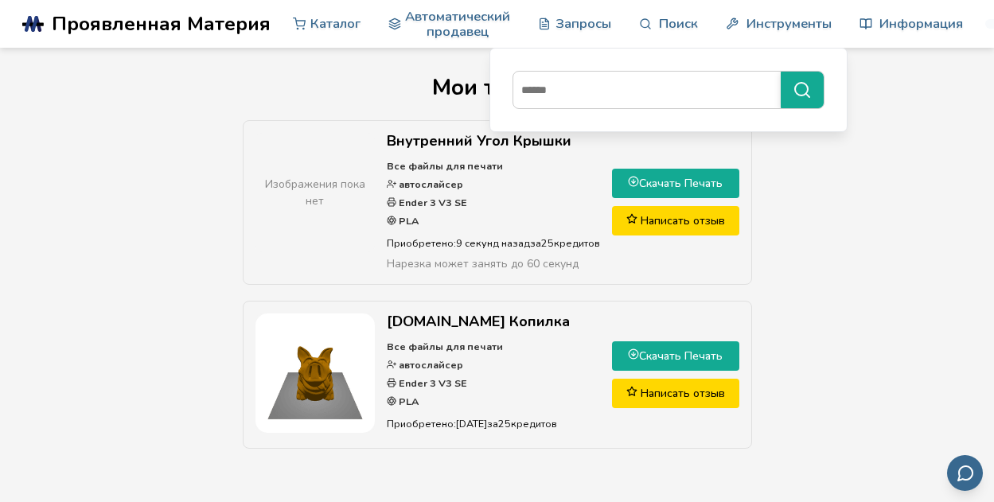 The image size is (994, 502). Describe the element at coordinates (408, 220) in the screenshot. I see `ya-tr-span: PLA` at that location.